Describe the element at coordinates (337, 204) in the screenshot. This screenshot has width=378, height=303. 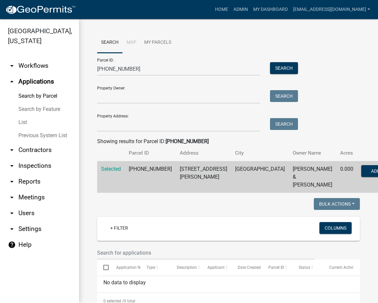
I see `button: Bulk Actions` at that location.